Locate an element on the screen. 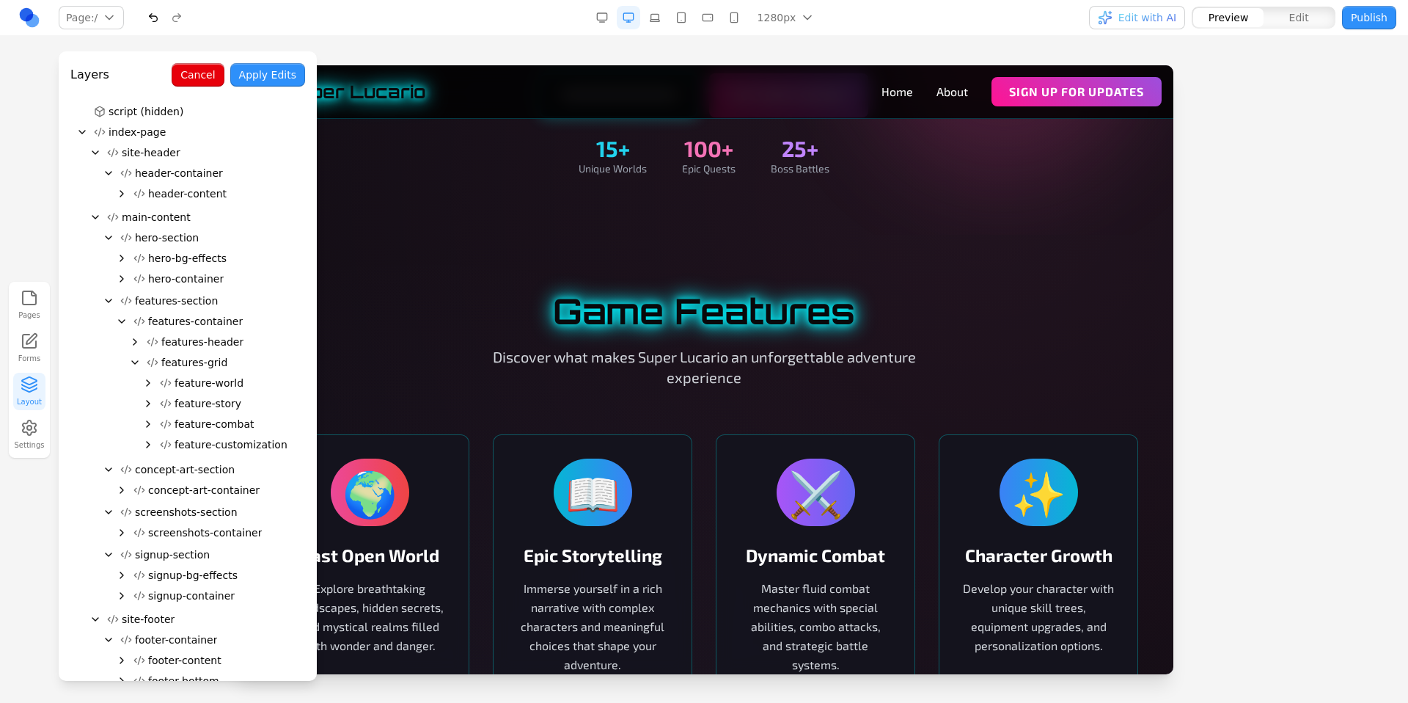  h3: Epic Storytelling is located at coordinates (358, 490).